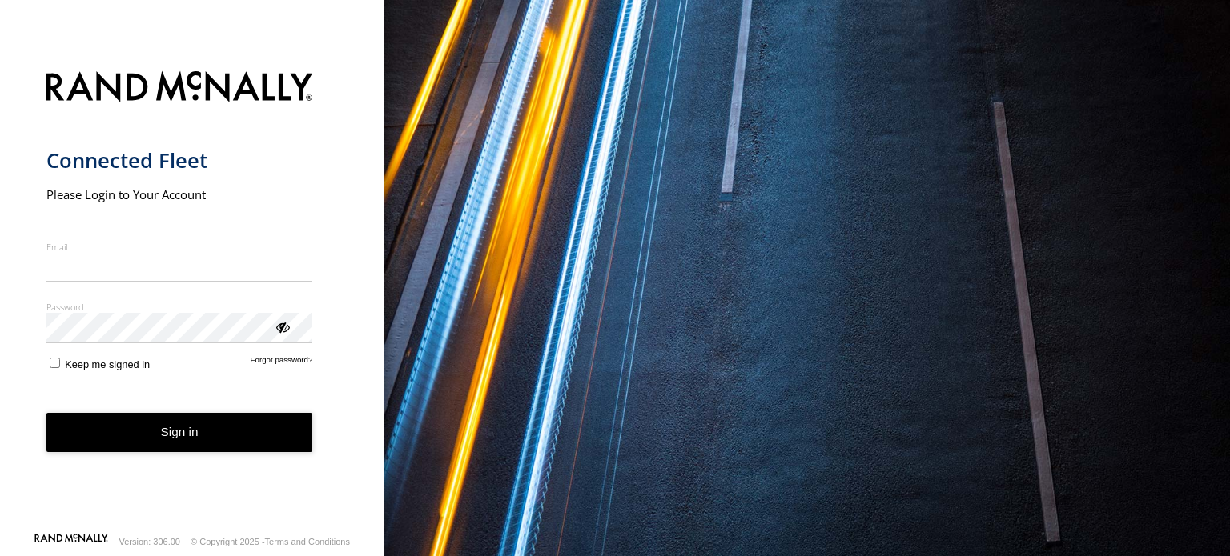  What do you see at coordinates (54, 363) in the screenshot?
I see `input: Keep me signed in` at bounding box center [54, 363].